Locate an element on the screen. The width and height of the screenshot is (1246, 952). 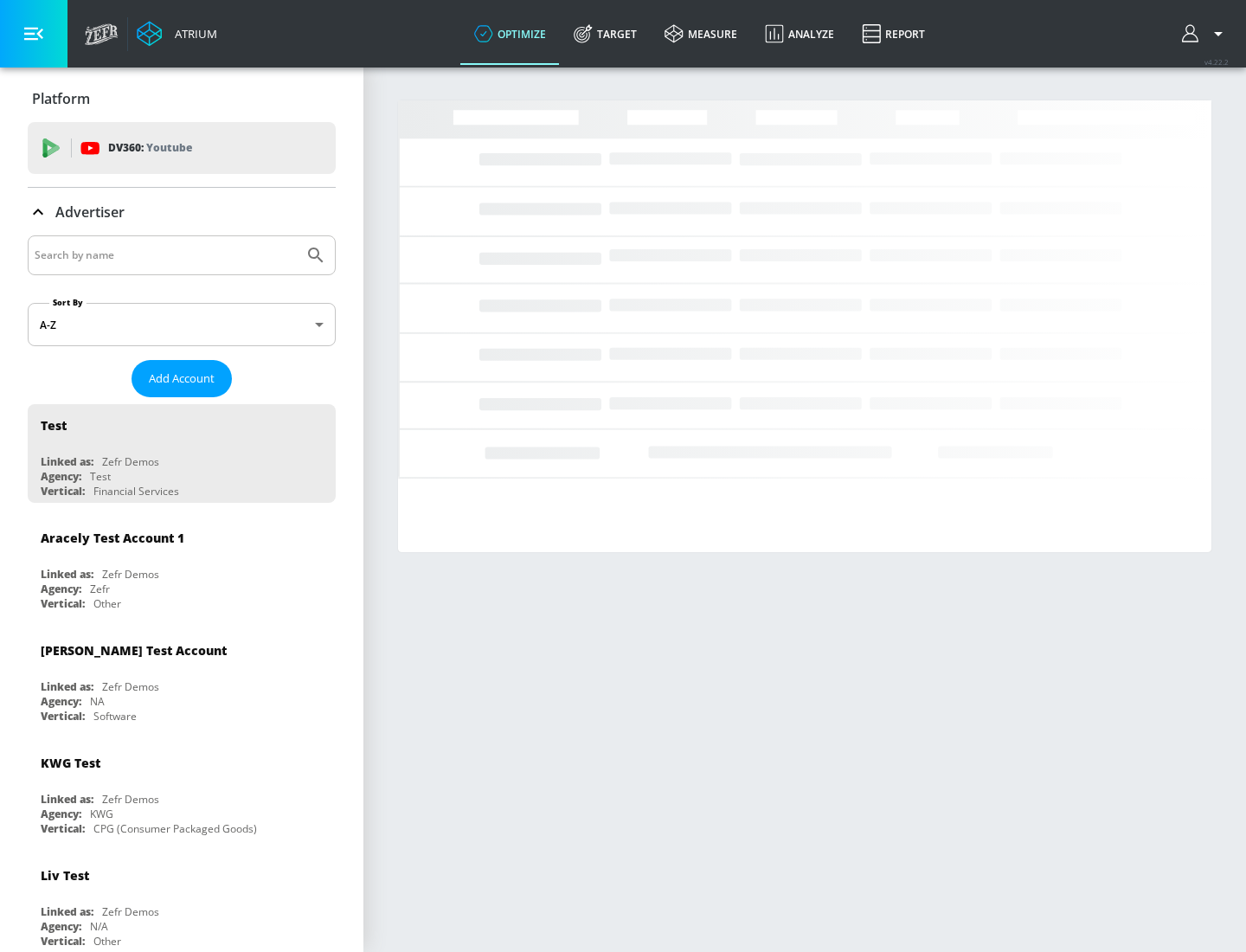
label: Sort By is located at coordinates (68, 302).